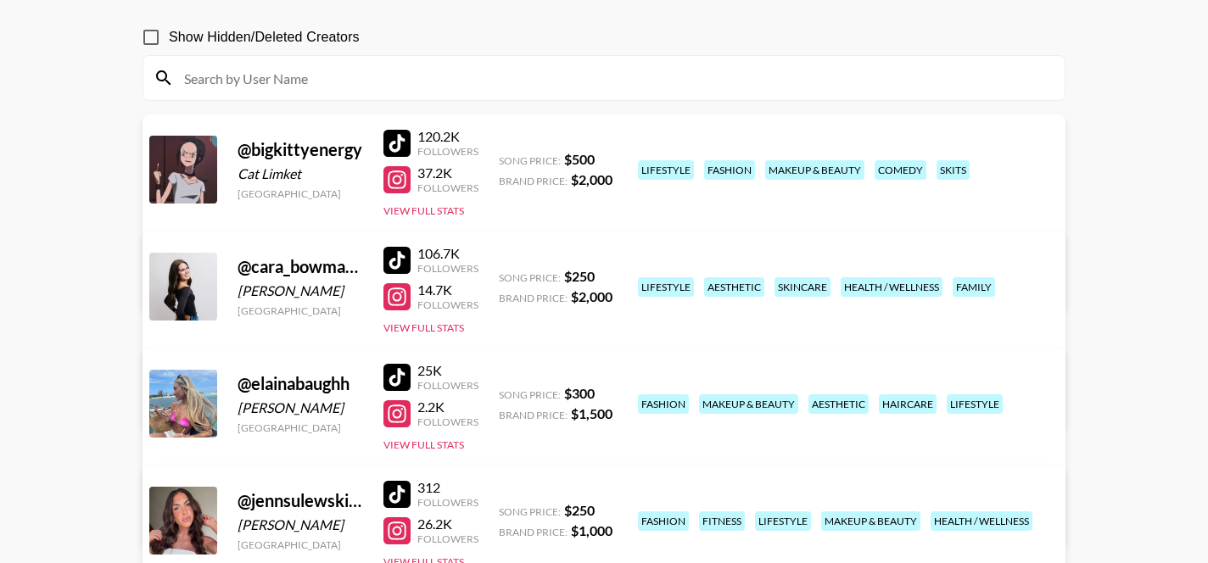 This screenshot has width=1208, height=563. I want to click on div: 14.7K, so click(448, 290).